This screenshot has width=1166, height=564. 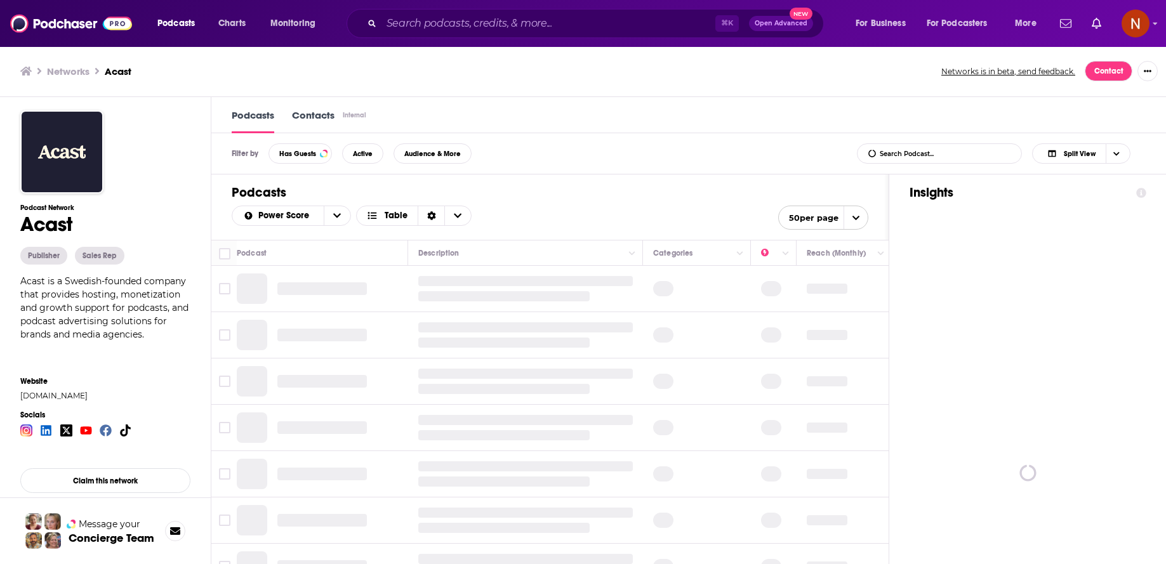 I want to click on div: Reach (Monthly), so click(x=836, y=253).